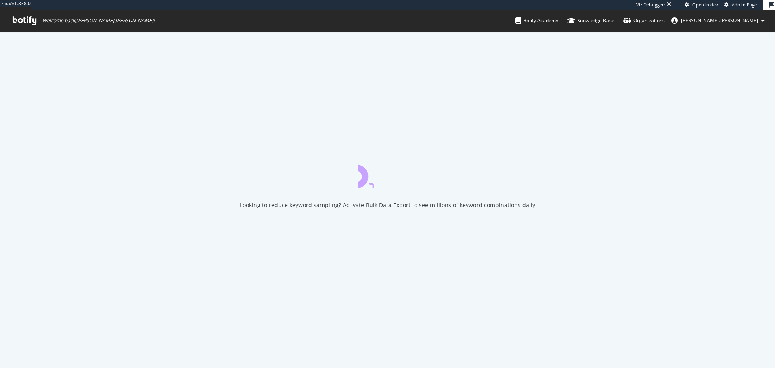 The height and width of the screenshot is (368, 775). I want to click on a: Botify Academy, so click(537, 21).